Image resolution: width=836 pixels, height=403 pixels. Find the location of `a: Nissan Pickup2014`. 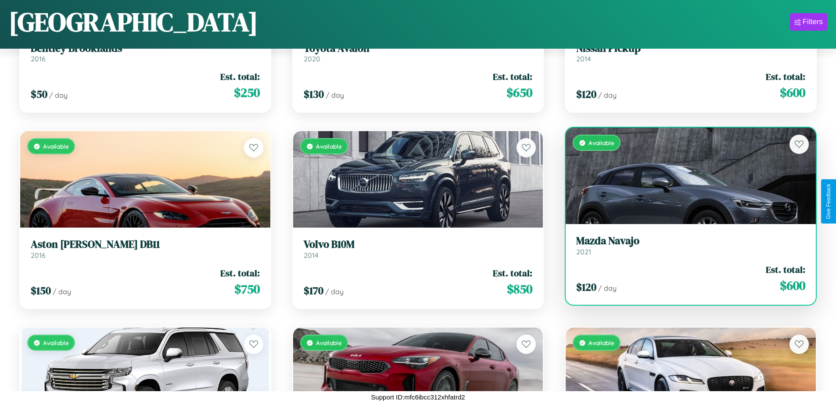

a: Nissan Pickup2014 is located at coordinates (691, 53).